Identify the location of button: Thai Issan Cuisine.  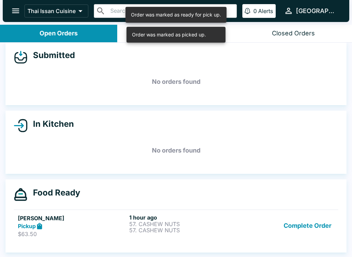
(56, 11).